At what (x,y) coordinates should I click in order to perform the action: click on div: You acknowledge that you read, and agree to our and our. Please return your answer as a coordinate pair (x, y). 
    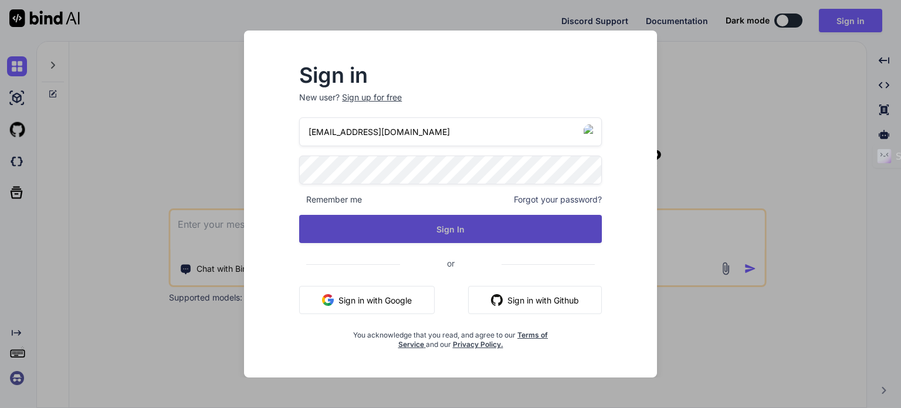
    Looking at the image, I should click on (451, 336).